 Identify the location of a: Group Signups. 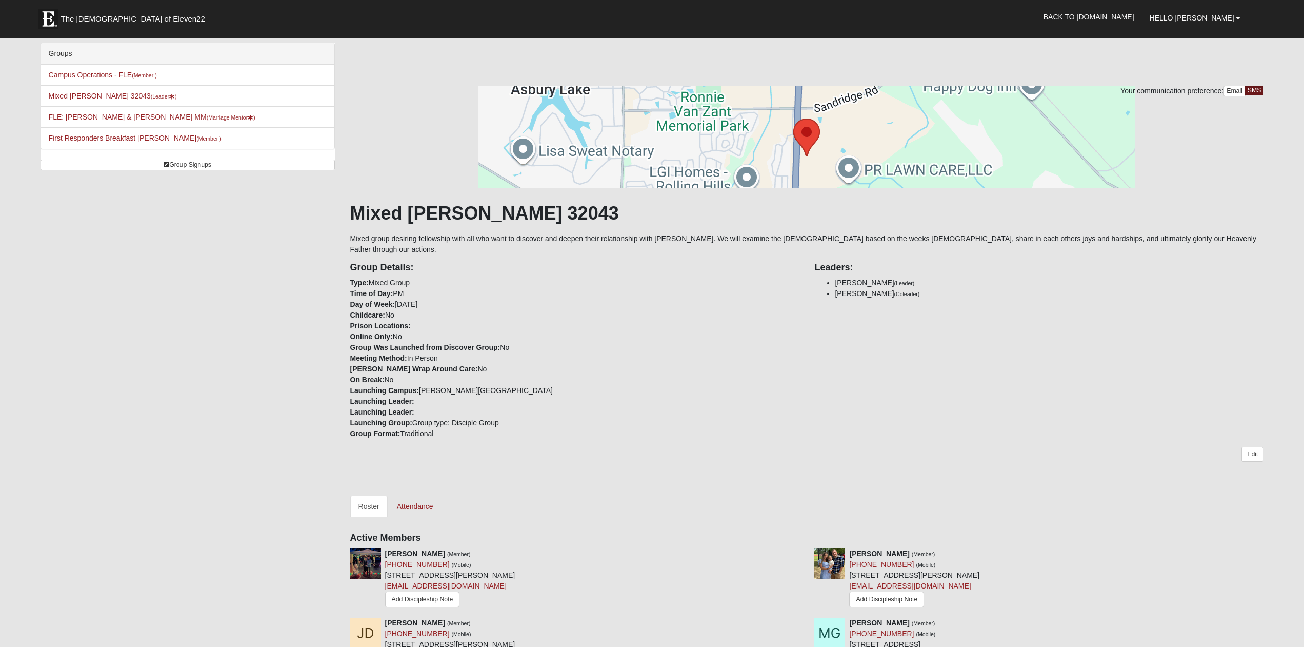
(188, 165).